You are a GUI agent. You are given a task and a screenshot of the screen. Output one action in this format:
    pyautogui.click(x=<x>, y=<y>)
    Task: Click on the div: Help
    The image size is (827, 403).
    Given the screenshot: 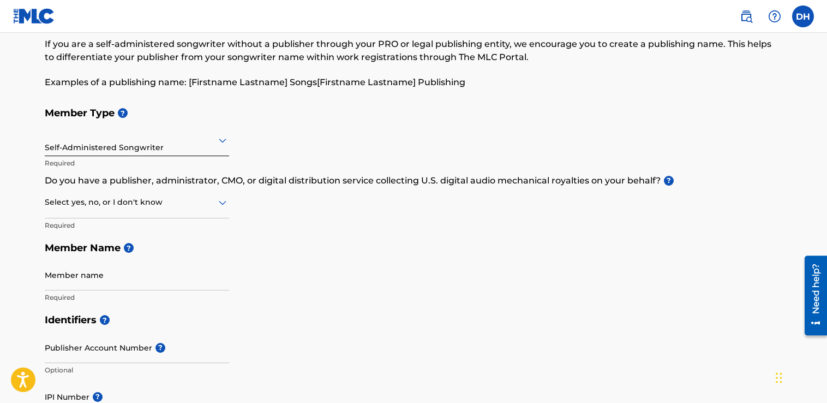 What is the action you would take?
    pyautogui.click(x=775, y=16)
    